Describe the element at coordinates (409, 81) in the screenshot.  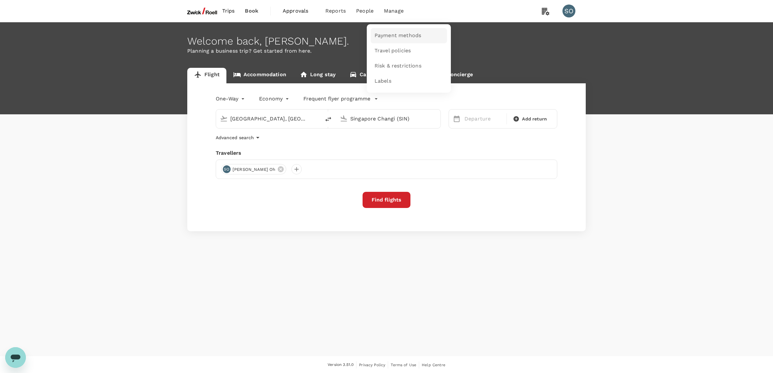
I see `a: Labels` at that location.